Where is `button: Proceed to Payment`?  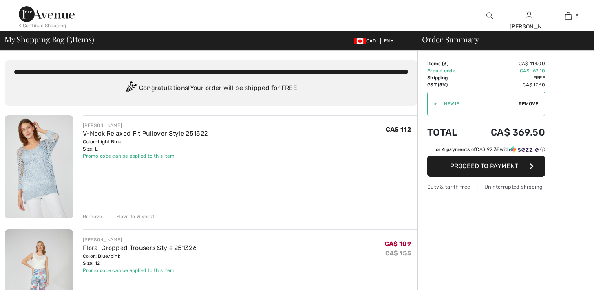 button: Proceed to Payment is located at coordinates (486, 166).